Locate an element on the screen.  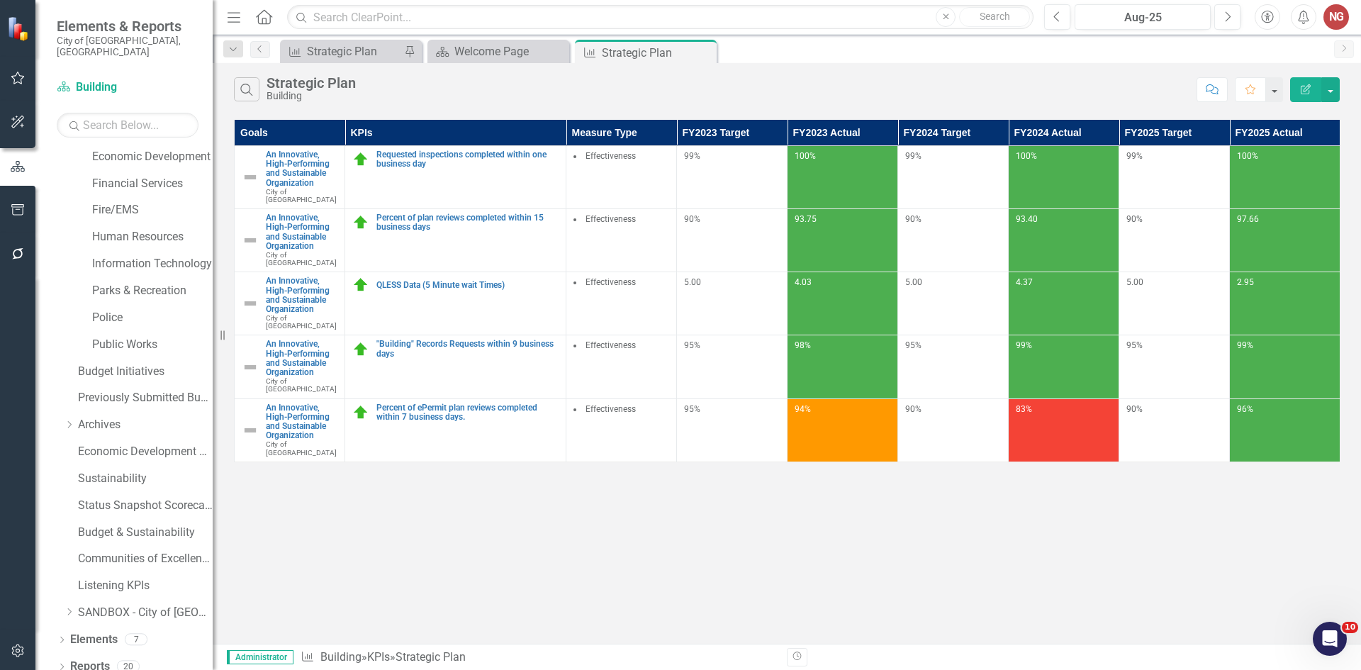
span: 93.40 is located at coordinates (1027, 219).